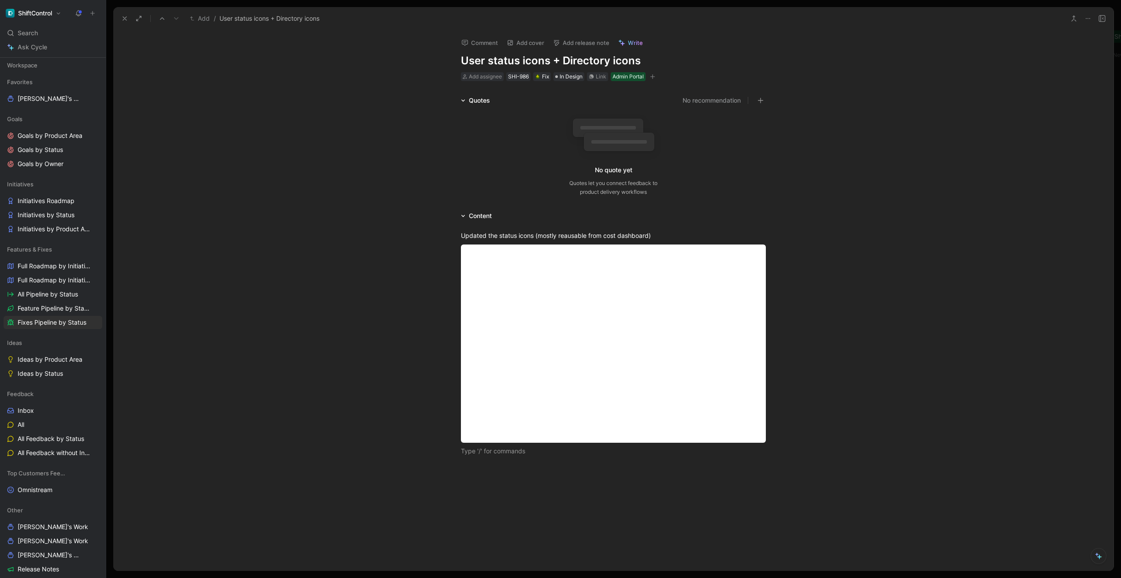  What do you see at coordinates (480, 43) in the screenshot?
I see `button: Comment` at bounding box center [480, 43].